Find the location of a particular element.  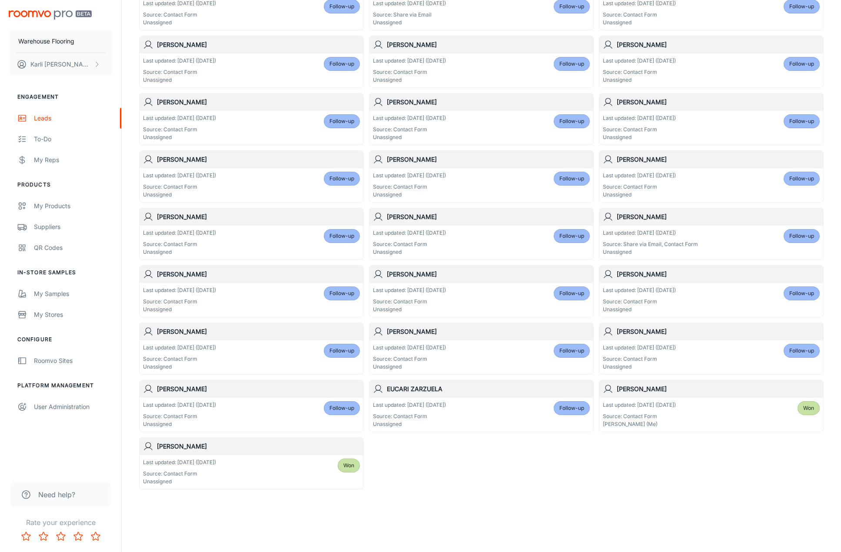

div: Suppliers is located at coordinates (73, 227).